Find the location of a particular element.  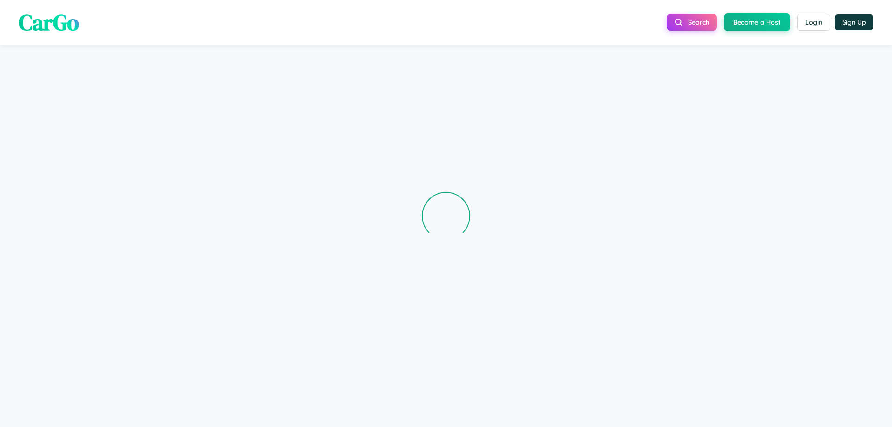

button: Login is located at coordinates (814, 22).